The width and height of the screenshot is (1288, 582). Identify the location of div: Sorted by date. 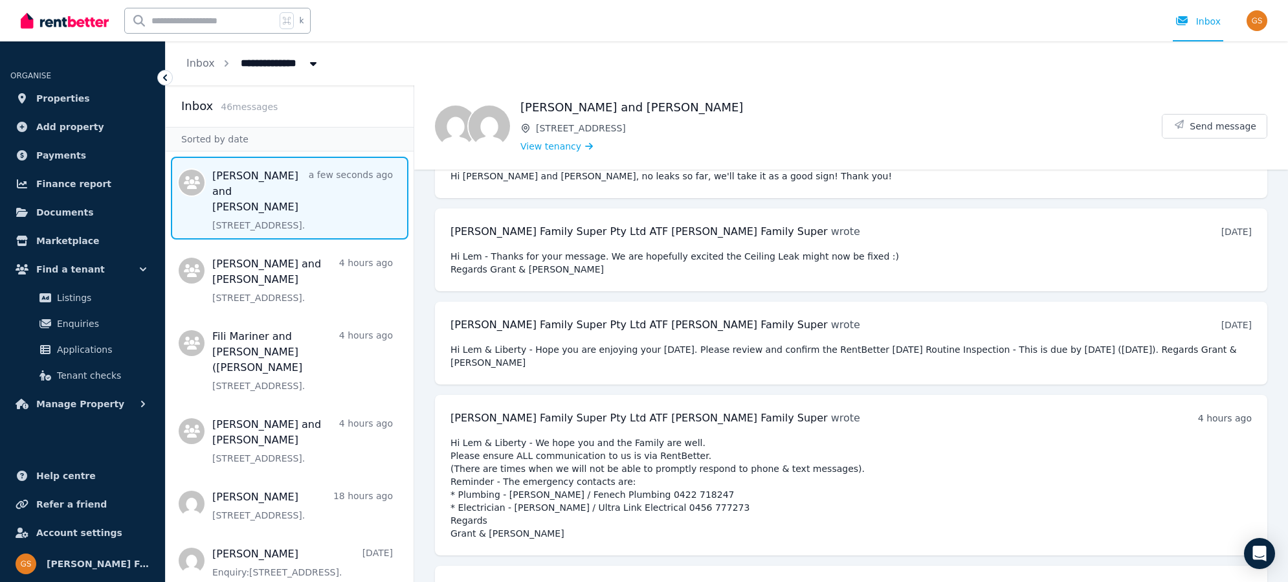
(289, 139).